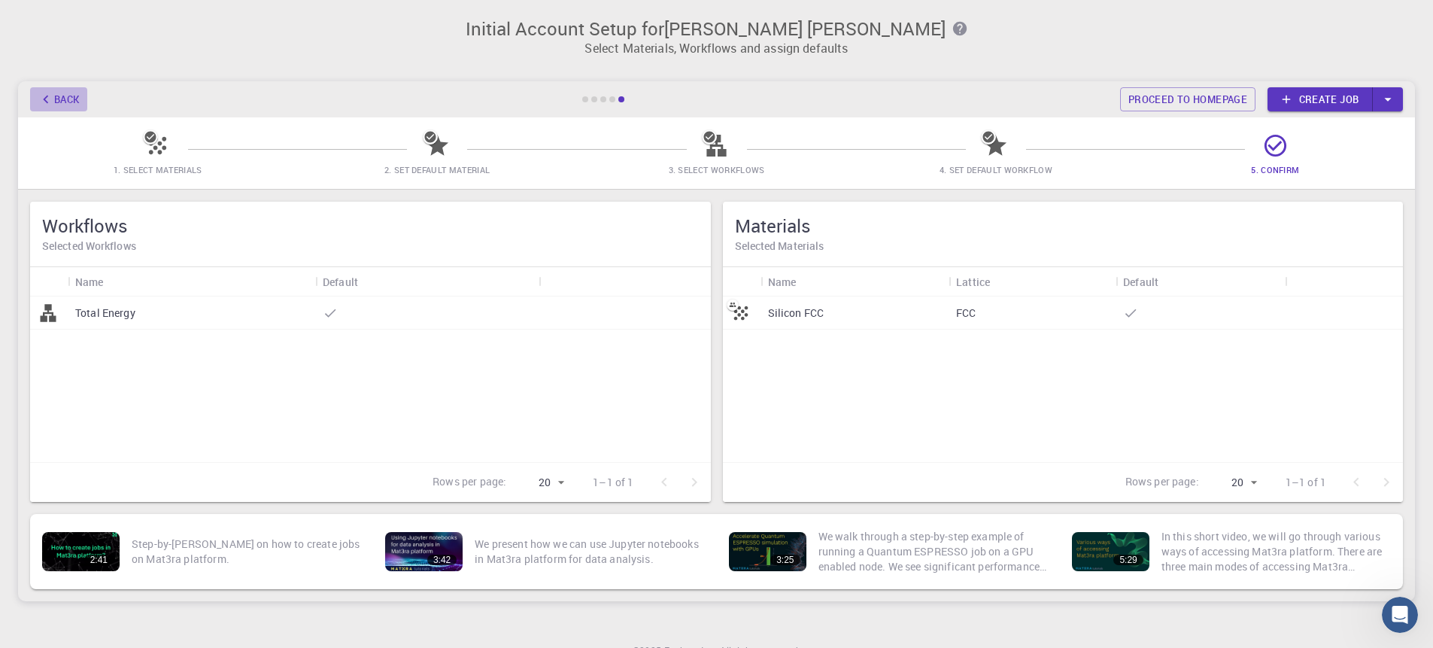 Image resolution: width=1433 pixels, height=648 pixels. What do you see at coordinates (1128, 560) in the screenshot?
I see `div: 5:29` at bounding box center [1128, 560].